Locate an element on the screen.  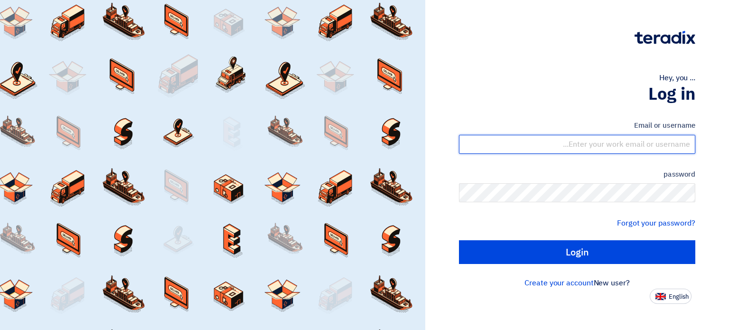
font: New user? is located at coordinates (612, 283).